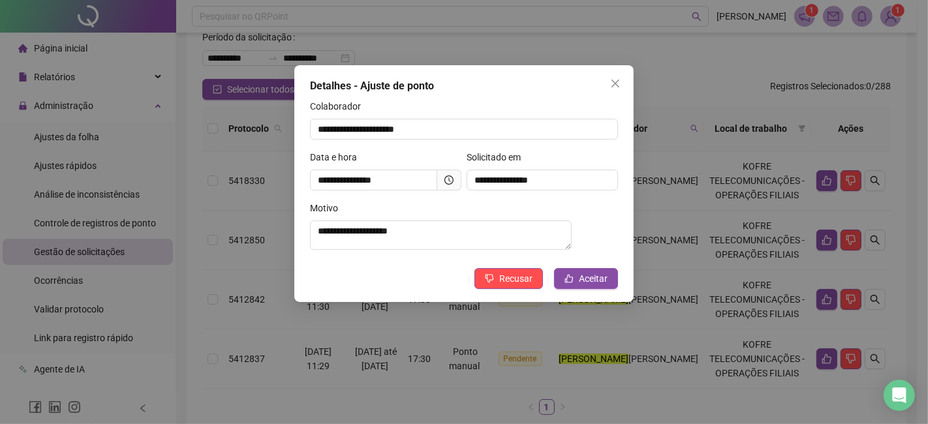  I want to click on label: Solicitado em, so click(498, 157).